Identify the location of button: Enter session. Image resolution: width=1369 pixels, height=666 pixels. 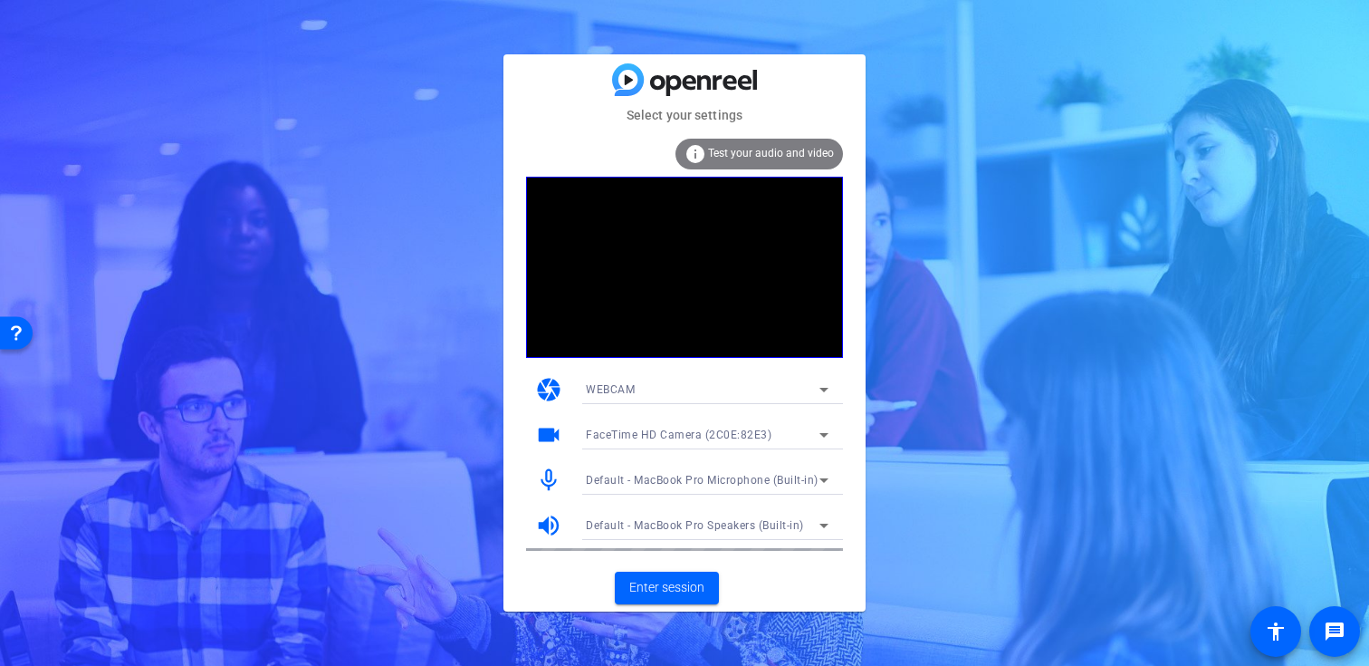
(667, 588).